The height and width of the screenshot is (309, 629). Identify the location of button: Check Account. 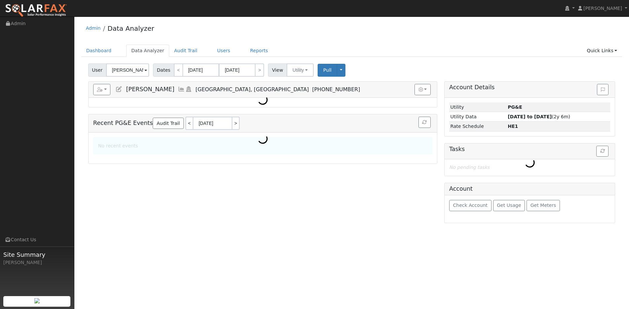
(470, 205).